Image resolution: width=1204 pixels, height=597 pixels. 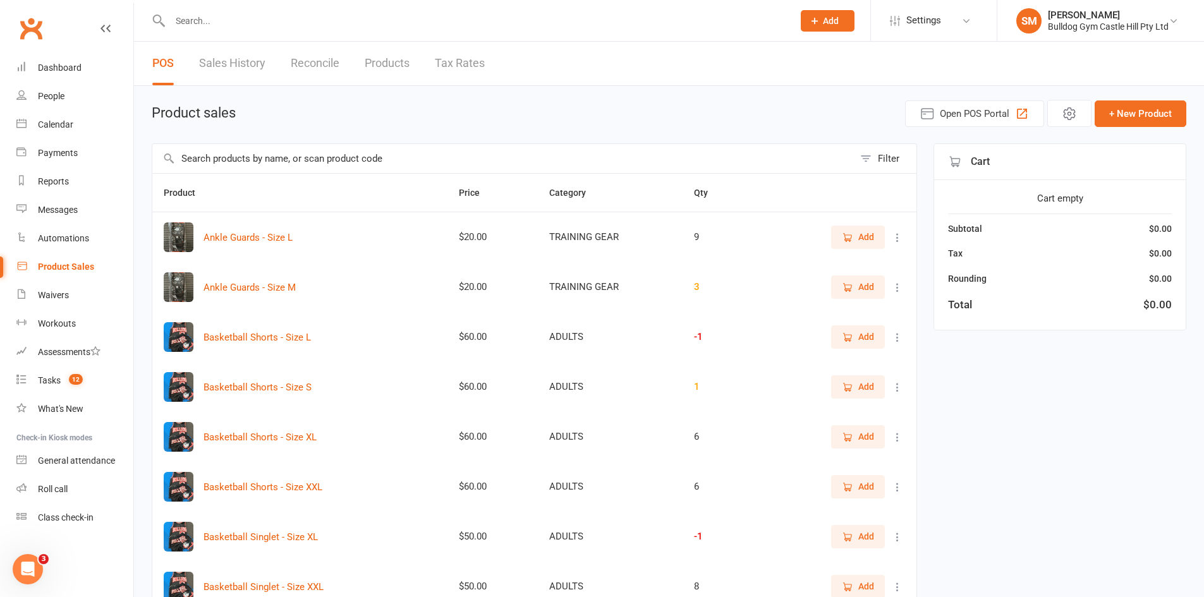 I want to click on a: Product Sales, so click(x=75, y=267).